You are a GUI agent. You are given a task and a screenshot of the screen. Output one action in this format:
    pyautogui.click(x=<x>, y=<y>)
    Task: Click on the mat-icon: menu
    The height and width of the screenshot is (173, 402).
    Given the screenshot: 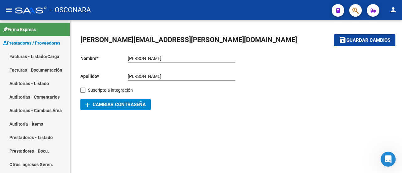 What is the action you would take?
    pyautogui.click(x=9, y=10)
    